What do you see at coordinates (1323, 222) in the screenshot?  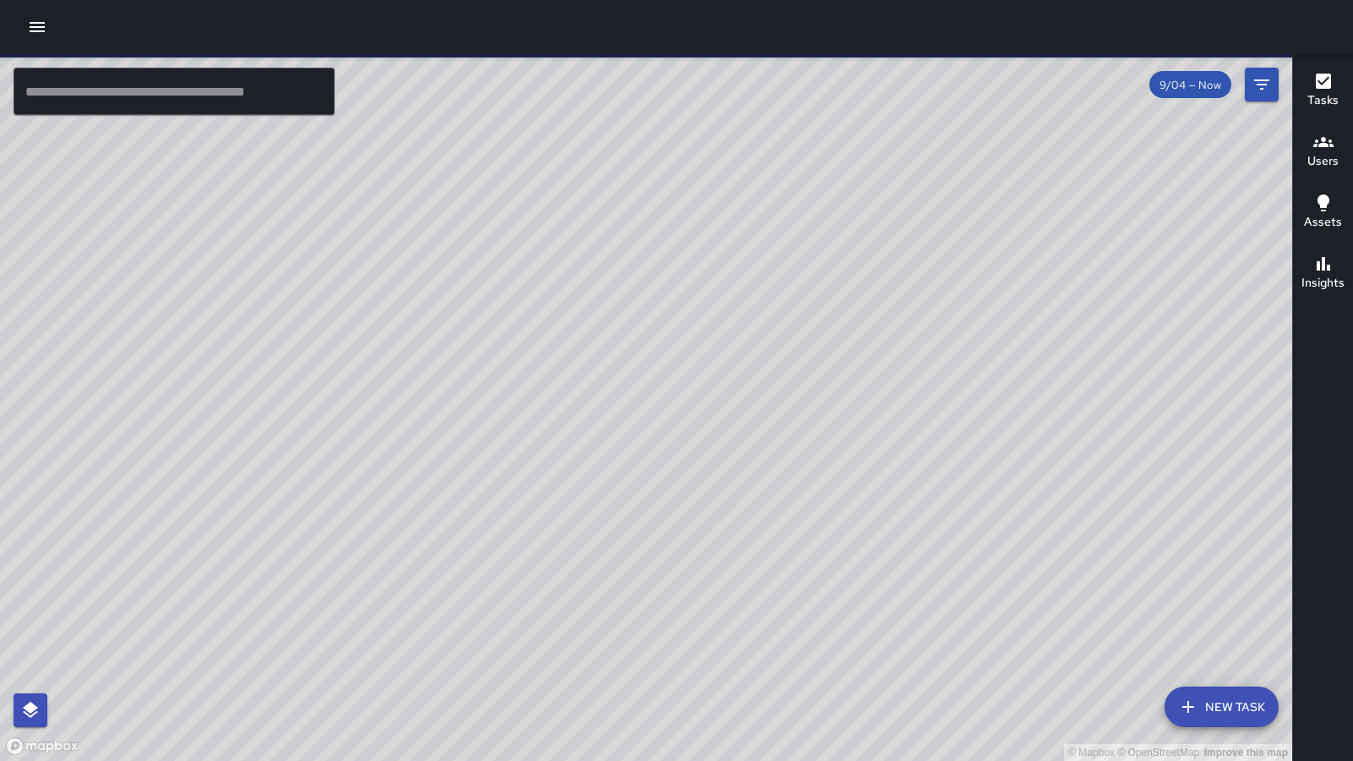 I see `h6: Assets` at bounding box center [1323, 222].